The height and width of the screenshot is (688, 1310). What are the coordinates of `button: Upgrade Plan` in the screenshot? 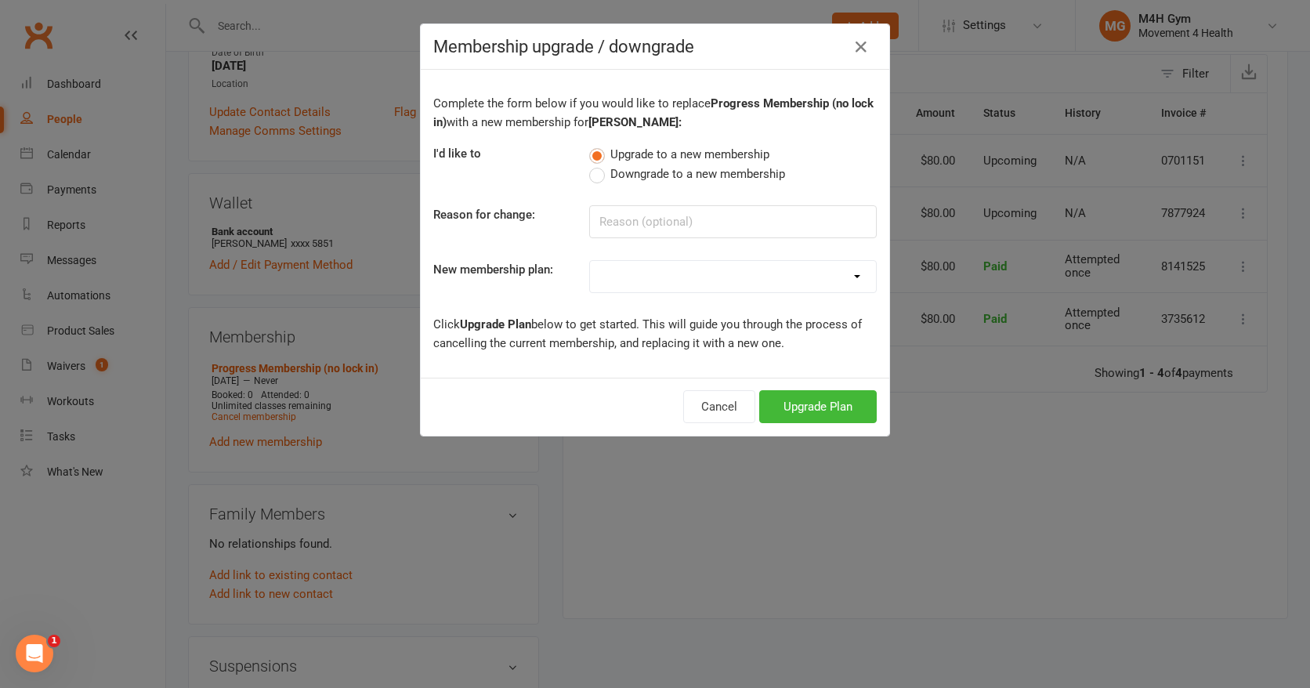 It's located at (818, 407).